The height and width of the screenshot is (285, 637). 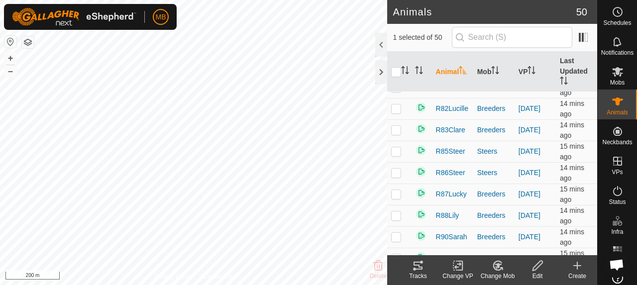 I want to click on a: Contact Us, so click(x=218, y=277).